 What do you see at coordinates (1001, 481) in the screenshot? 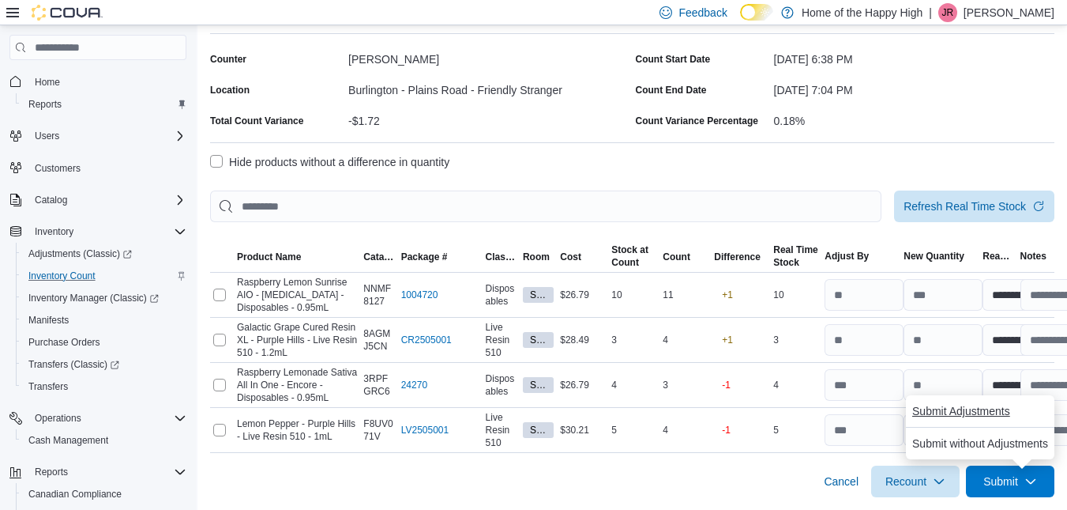
I see `span: Submit` at bounding box center [1001, 481].